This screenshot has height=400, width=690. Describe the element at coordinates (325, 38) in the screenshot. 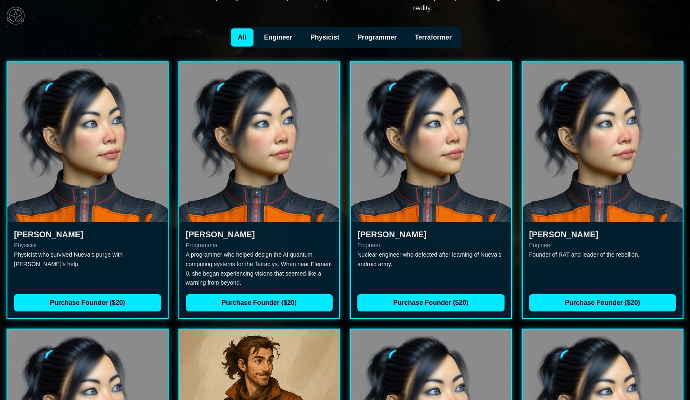

I see `button: Physicist` at that location.